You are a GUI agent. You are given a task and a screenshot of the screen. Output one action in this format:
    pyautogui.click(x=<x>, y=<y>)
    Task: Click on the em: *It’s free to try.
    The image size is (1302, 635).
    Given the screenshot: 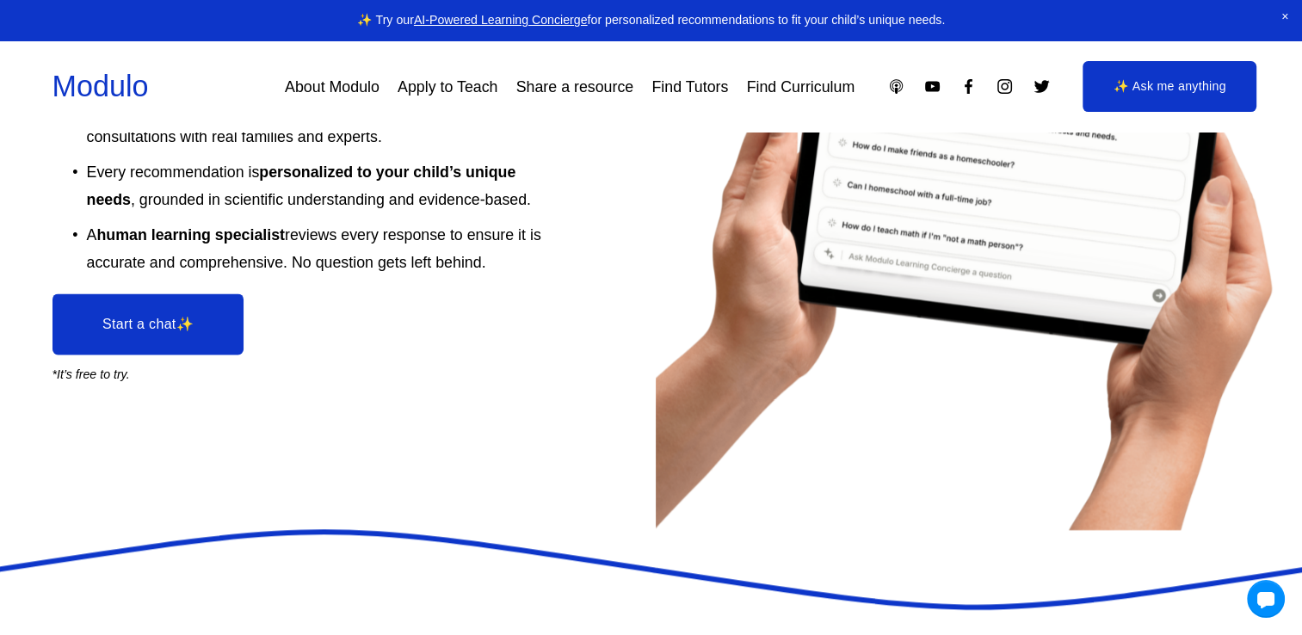 What is the action you would take?
    pyautogui.click(x=91, y=374)
    